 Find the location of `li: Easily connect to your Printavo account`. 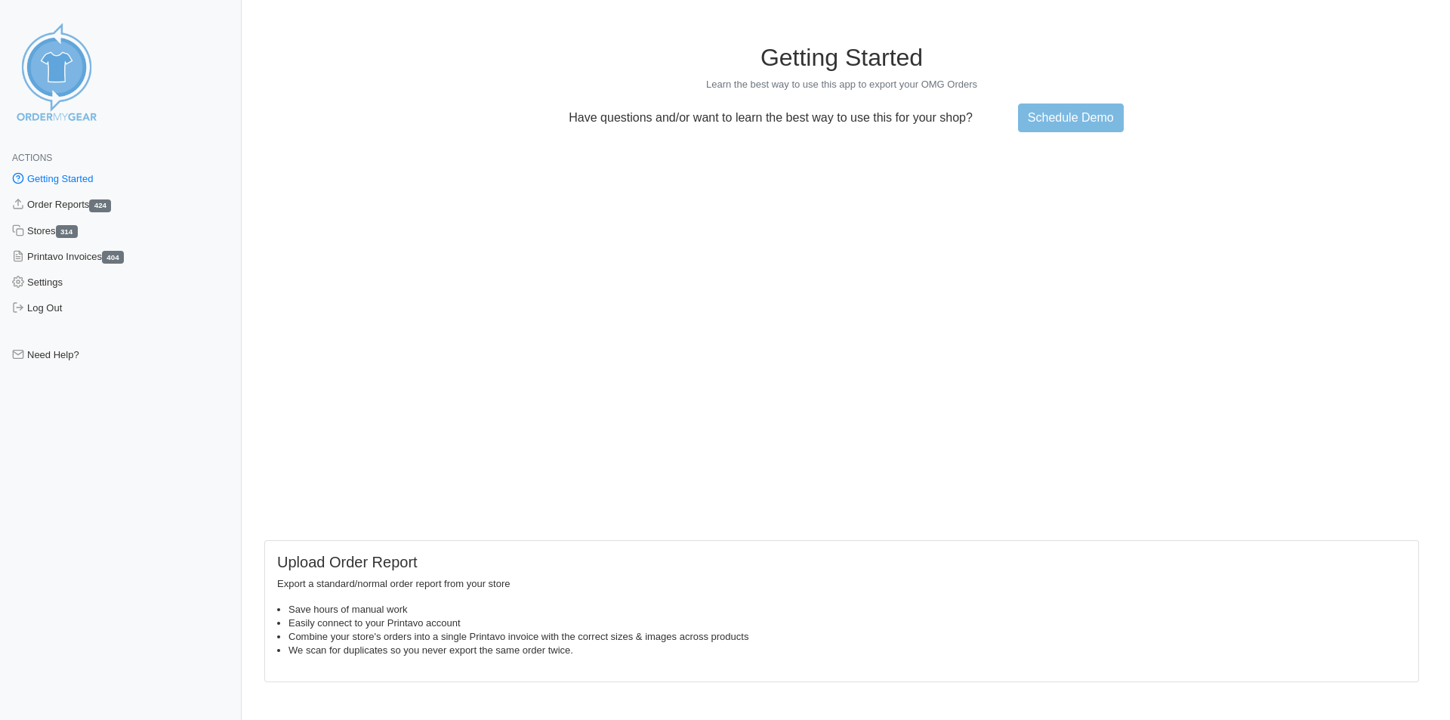

li: Easily connect to your Printavo account is located at coordinates (847, 623).